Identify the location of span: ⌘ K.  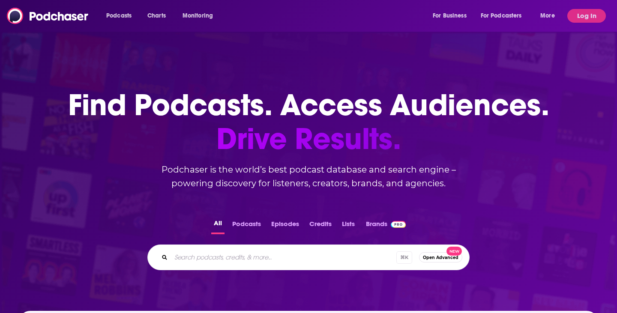
(404, 257).